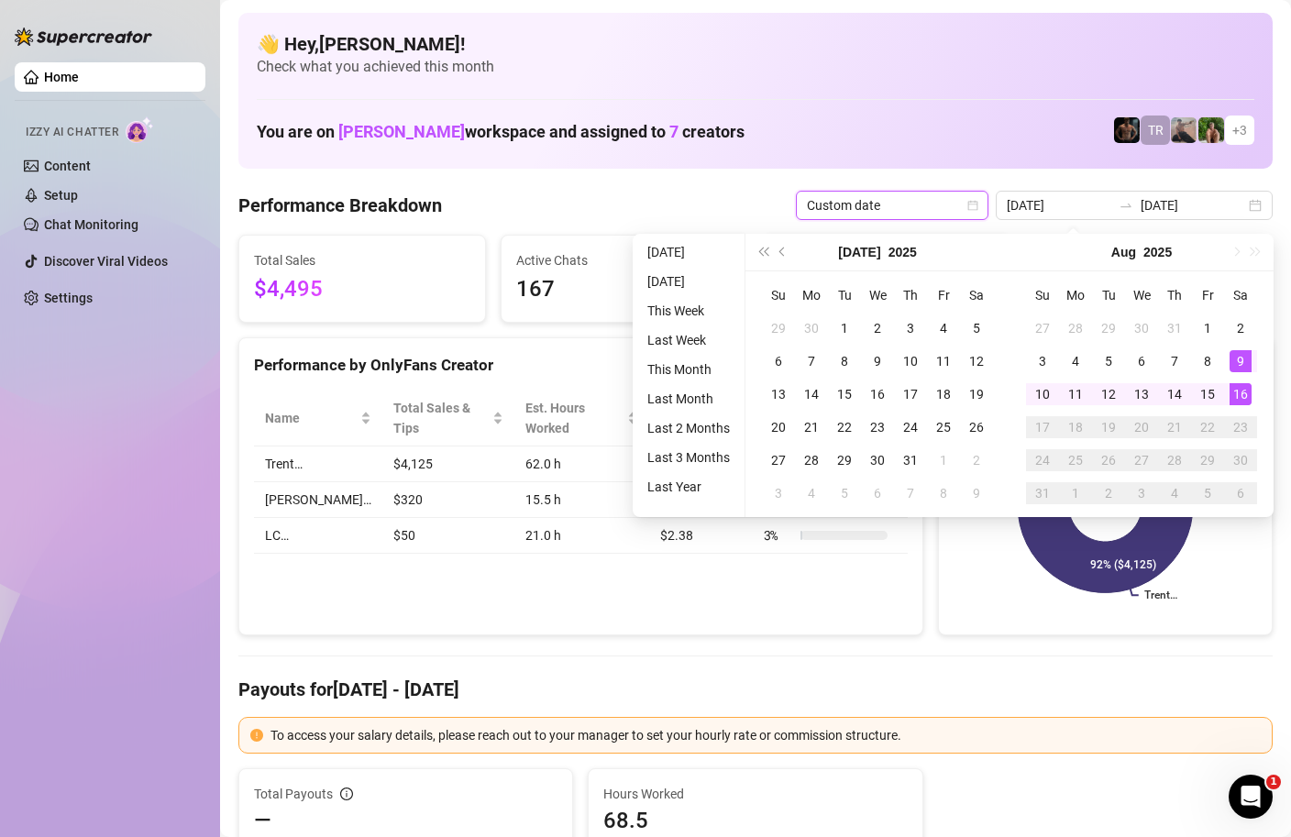  What do you see at coordinates (1141, 427) in the screenshot?
I see `div: 20` at bounding box center [1141, 427].